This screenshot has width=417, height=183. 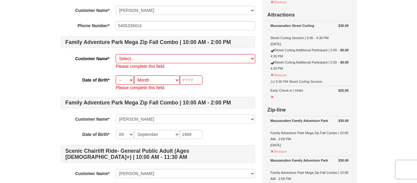 What do you see at coordinates (344, 90) in the screenshot?
I see `strong: $25.00` at bounding box center [344, 90].